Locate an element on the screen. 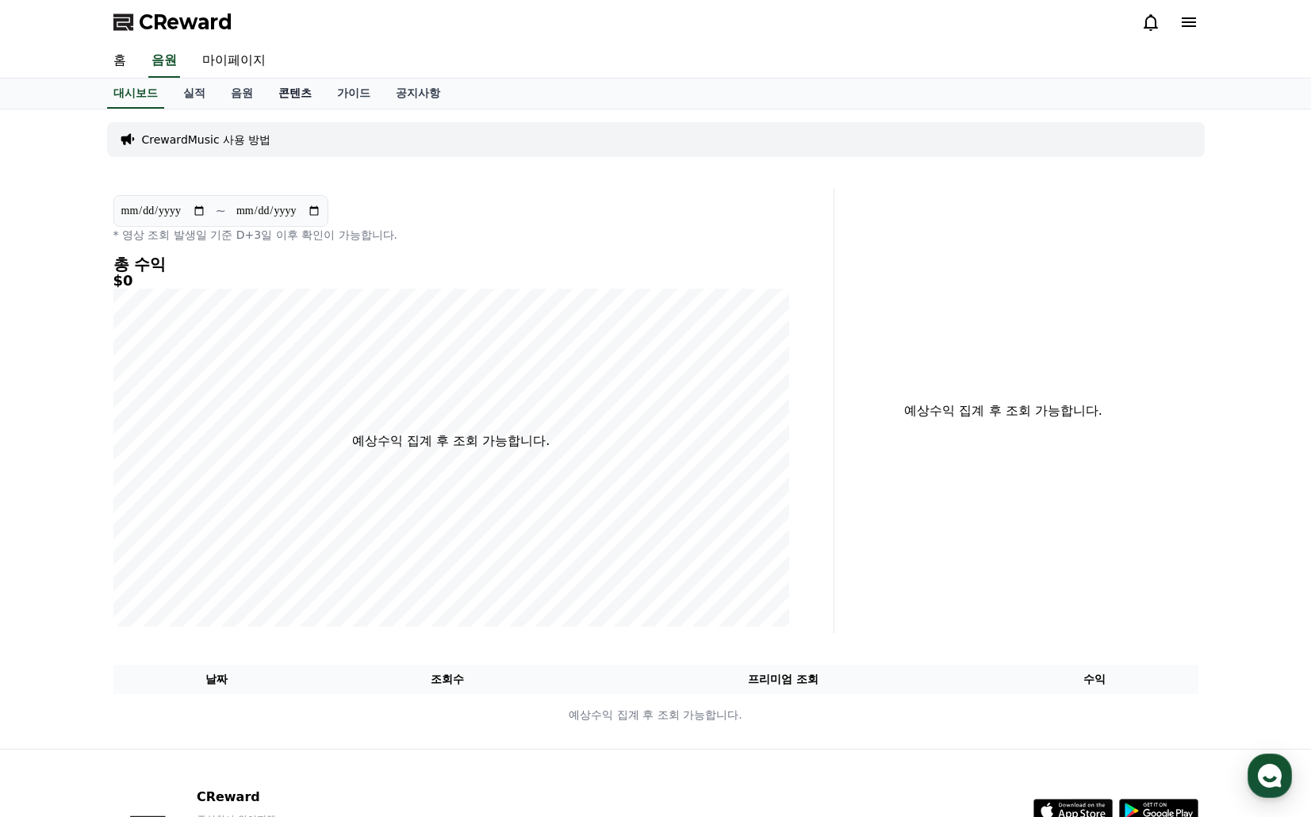  span: 설정 is located at coordinates (255, 533).